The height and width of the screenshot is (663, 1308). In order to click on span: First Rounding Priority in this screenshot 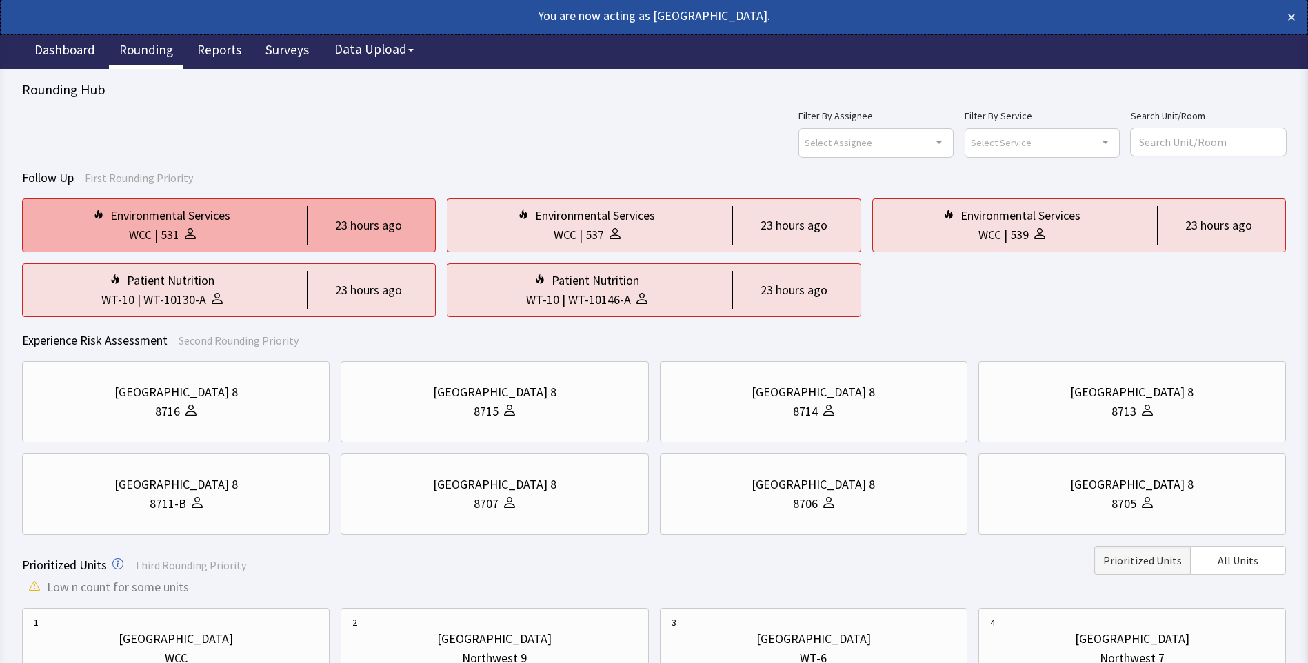, I will do `click(139, 178)`.